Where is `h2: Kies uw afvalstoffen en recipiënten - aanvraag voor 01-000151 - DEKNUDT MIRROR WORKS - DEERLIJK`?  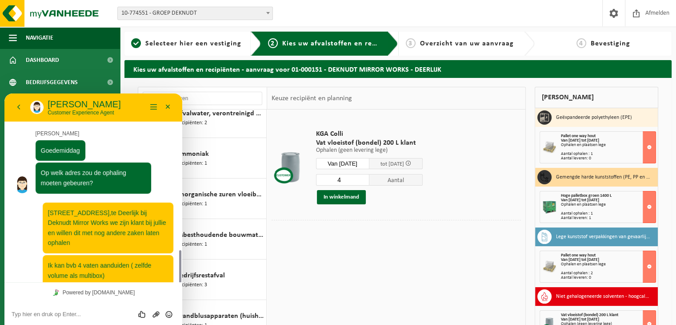
h2: Kies uw afvalstoffen en recipiënten - aanvraag voor 01-000151 - DEKNUDT MIRROR WORKS - DEERLIJK is located at coordinates (398, 68).